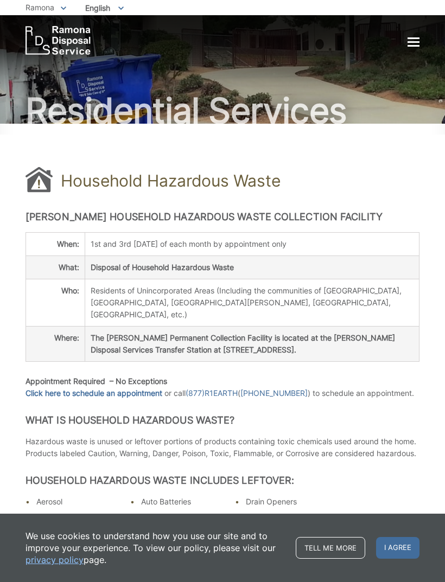 Image resolution: width=445 pixels, height=582 pixels. What do you see at coordinates (96, 381) in the screenshot?
I see `strong: Appointment Required – No Exceptions` at bounding box center [96, 381].